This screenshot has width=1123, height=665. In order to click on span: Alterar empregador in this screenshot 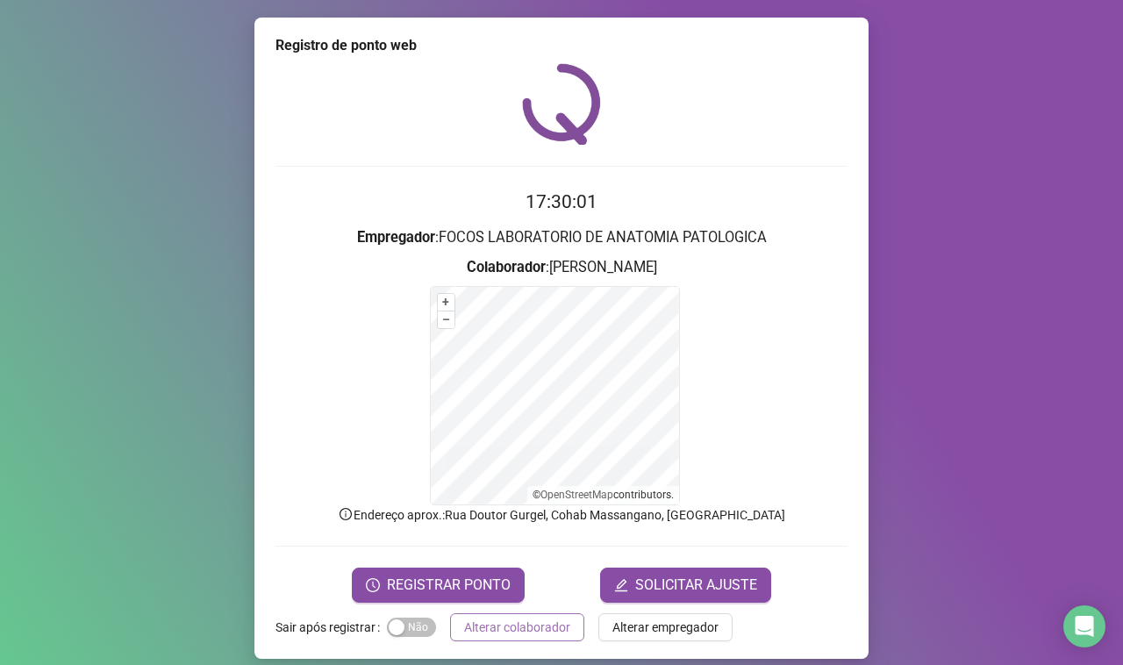, I will do `click(665, 627)`.